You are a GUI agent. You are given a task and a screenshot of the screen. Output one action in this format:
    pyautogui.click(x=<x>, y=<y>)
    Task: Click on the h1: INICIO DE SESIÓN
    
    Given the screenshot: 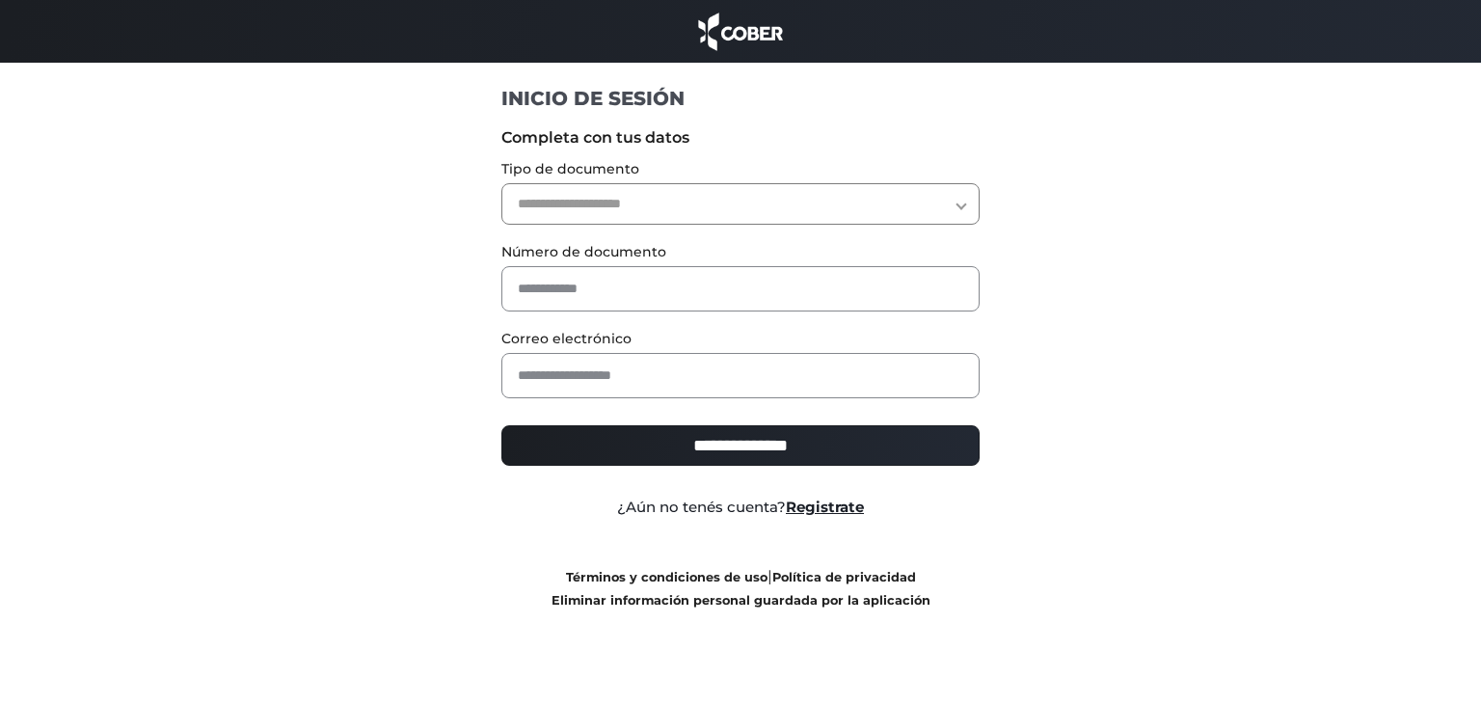 What is the action you would take?
    pyautogui.click(x=740, y=98)
    